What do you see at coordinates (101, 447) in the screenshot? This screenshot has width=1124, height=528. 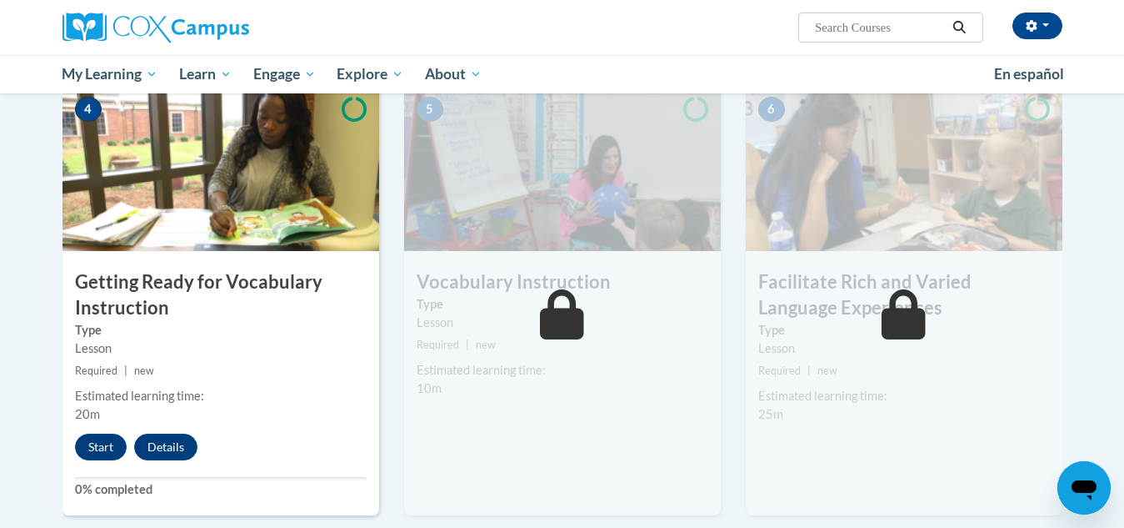 I see `button: Start` at bounding box center [101, 447].